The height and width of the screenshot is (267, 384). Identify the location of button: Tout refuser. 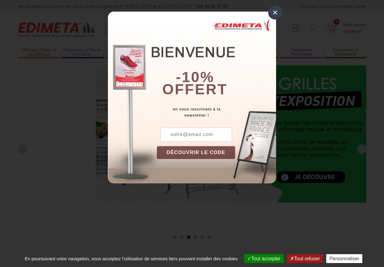
(305, 259).